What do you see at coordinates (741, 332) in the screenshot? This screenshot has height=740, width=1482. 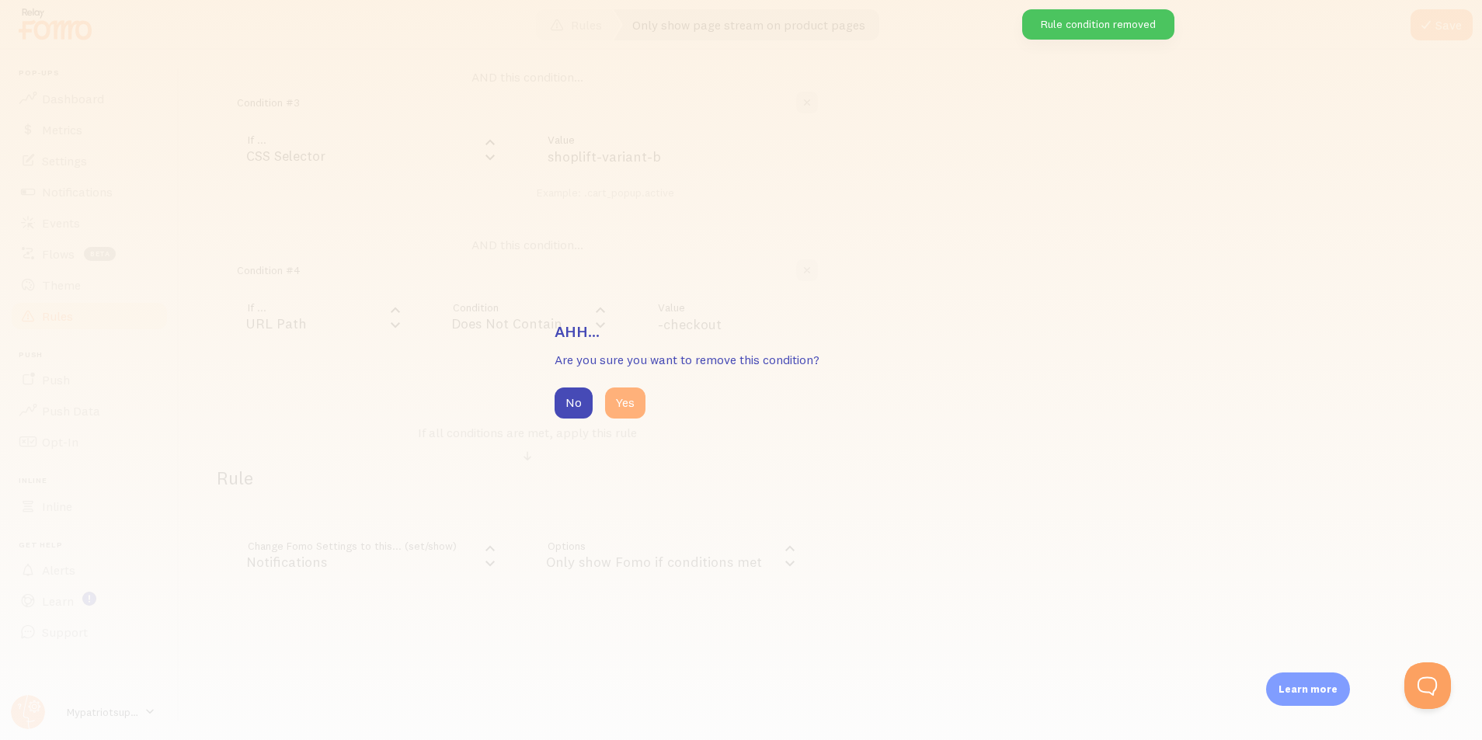 I see `h3: Ahh...` at bounding box center [741, 332].